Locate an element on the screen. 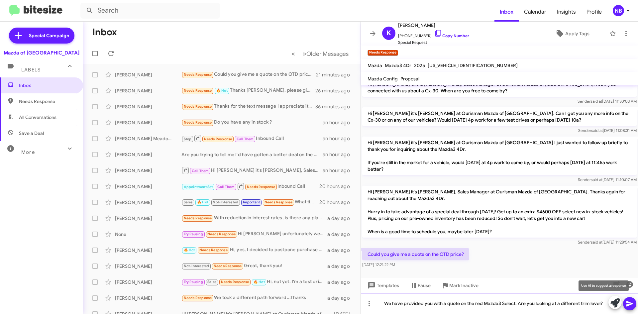 This screenshot has height=314, width=638. button: NB is located at coordinates (619, 11).